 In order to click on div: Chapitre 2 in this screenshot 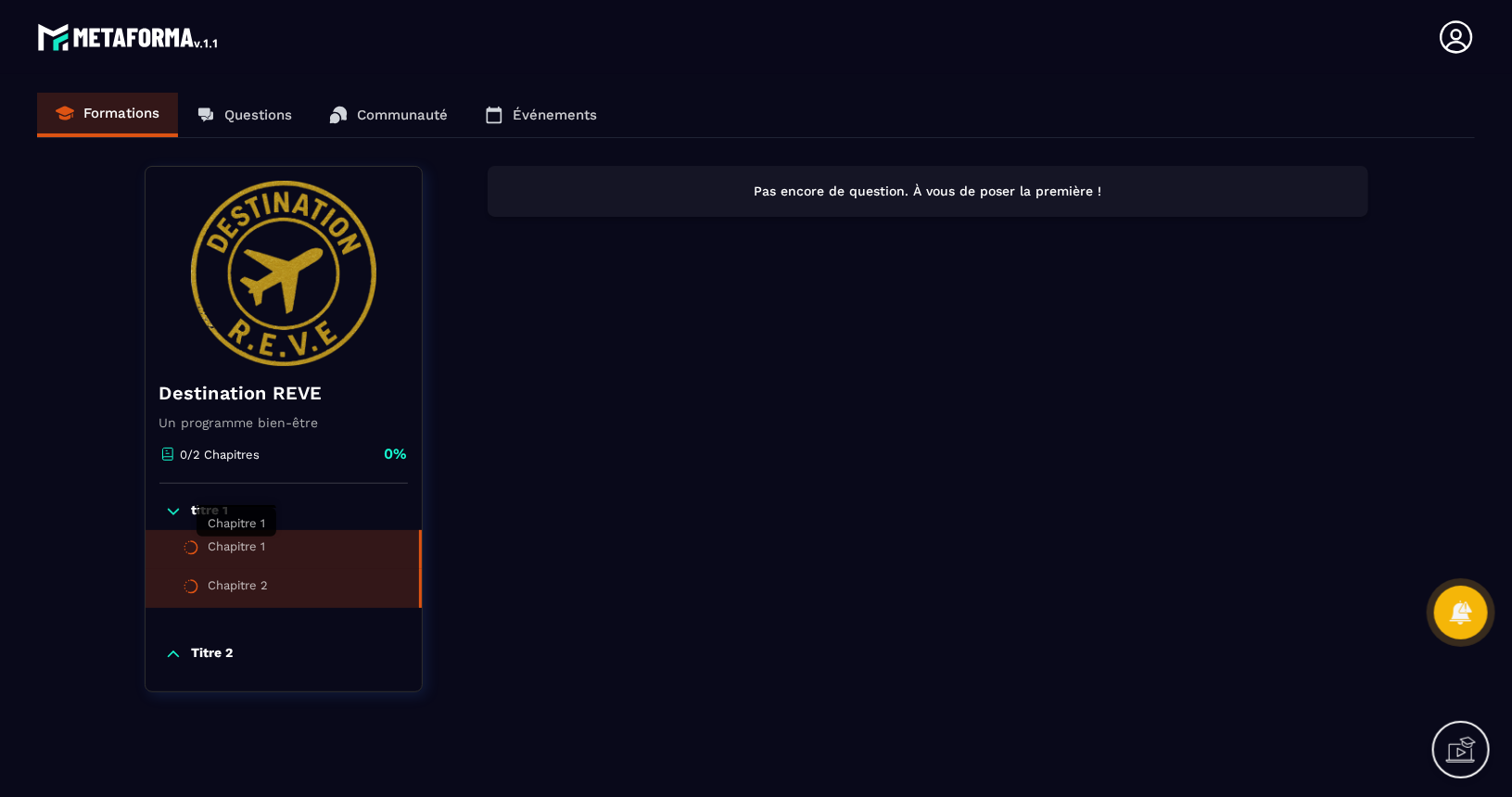, I will do `click(238, 589)`.